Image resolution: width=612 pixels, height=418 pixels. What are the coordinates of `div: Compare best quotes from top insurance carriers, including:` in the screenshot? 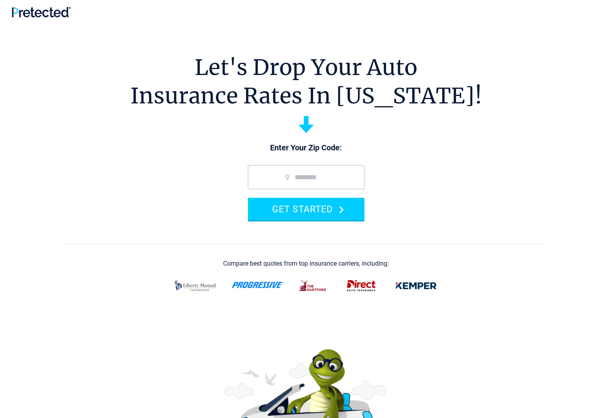 It's located at (306, 264).